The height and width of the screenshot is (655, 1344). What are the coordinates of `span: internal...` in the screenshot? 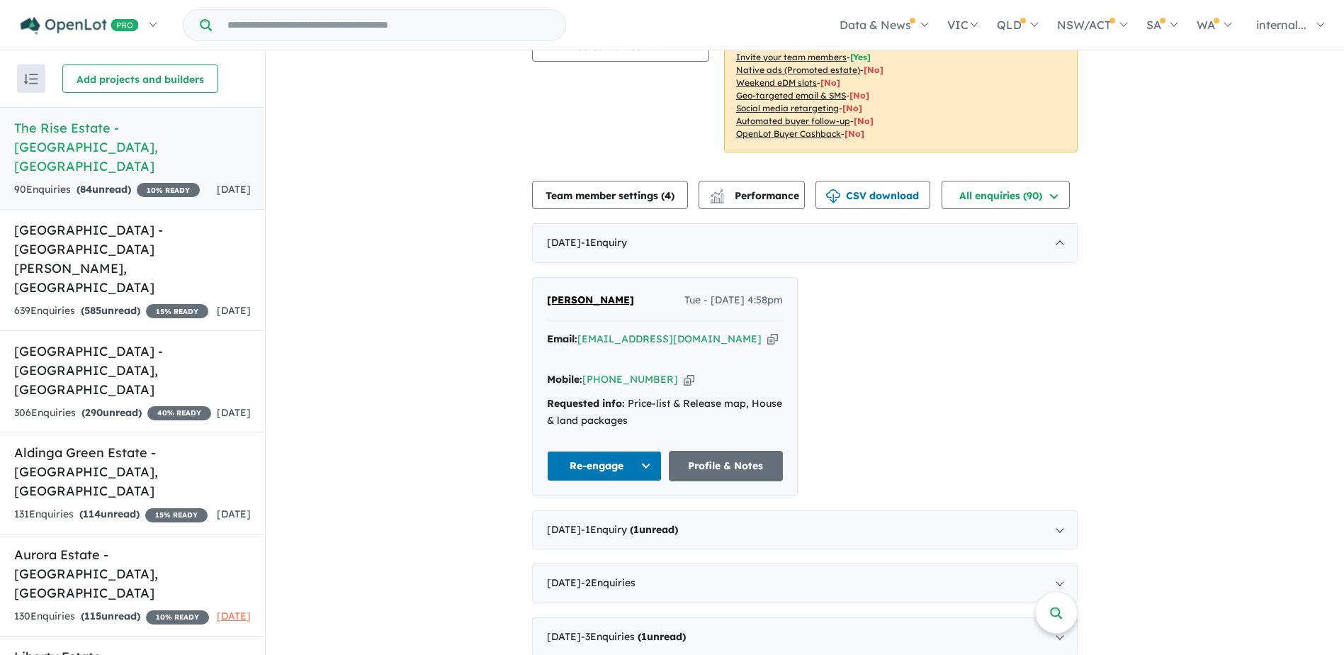 It's located at (1281, 25).